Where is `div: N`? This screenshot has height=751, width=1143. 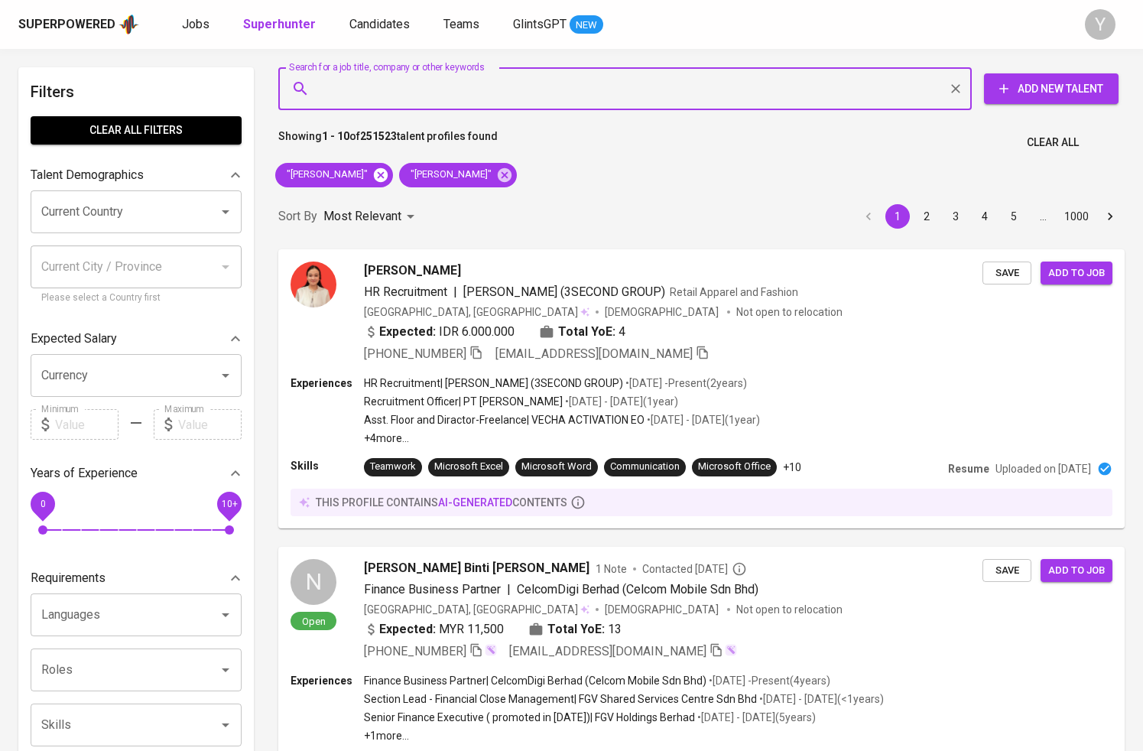
div: N is located at coordinates (314, 582).